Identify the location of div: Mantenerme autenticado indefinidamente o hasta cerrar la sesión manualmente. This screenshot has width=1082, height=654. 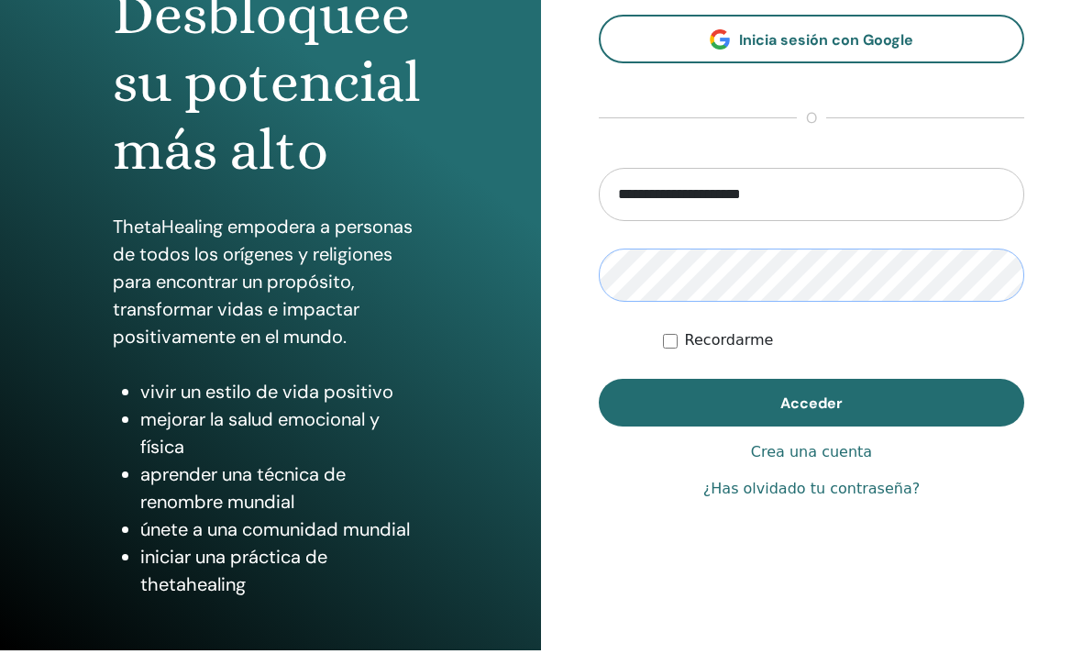
(844, 344).